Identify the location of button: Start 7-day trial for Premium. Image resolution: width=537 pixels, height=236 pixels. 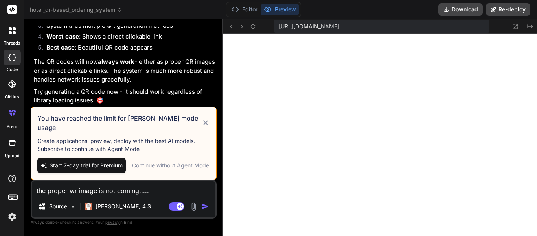
(81, 165).